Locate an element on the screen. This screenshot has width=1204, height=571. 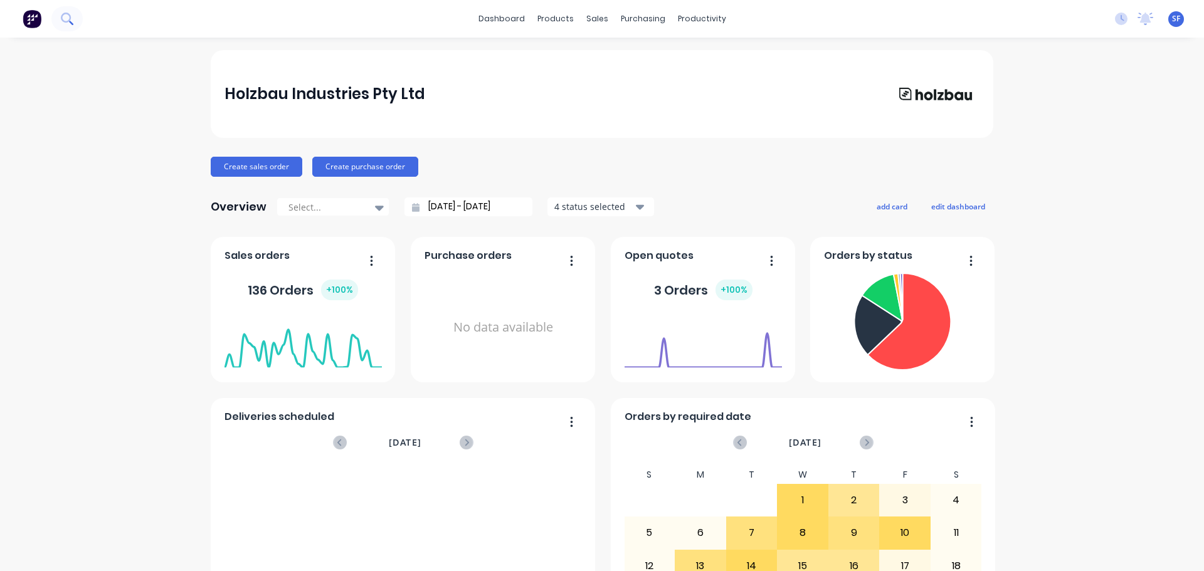
button: Create sales order is located at coordinates (257, 167).